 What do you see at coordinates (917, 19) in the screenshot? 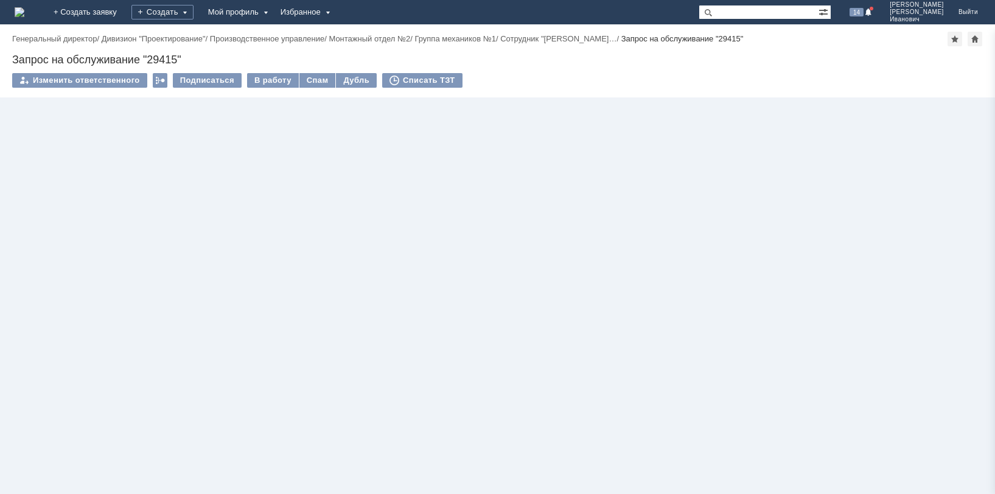
I see `span: Иванович` at bounding box center [917, 19].